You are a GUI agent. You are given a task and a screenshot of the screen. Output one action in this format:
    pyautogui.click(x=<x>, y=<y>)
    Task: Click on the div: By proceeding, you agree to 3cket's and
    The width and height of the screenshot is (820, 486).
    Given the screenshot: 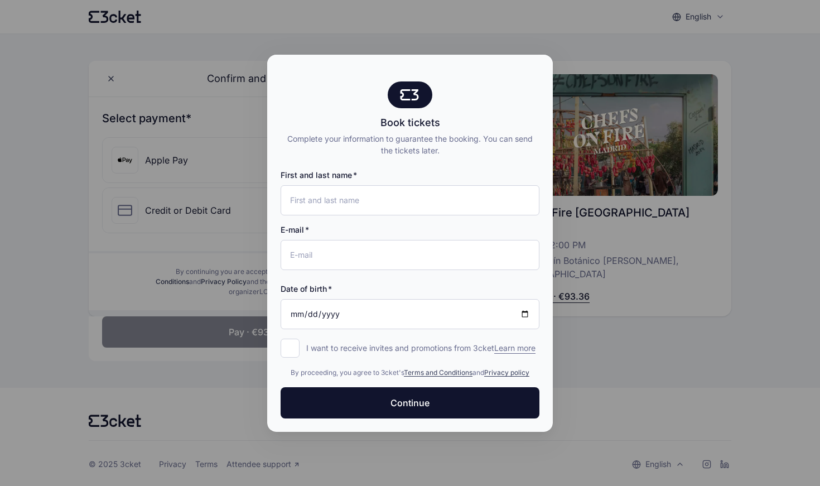 What is the action you would take?
    pyautogui.click(x=410, y=372)
    